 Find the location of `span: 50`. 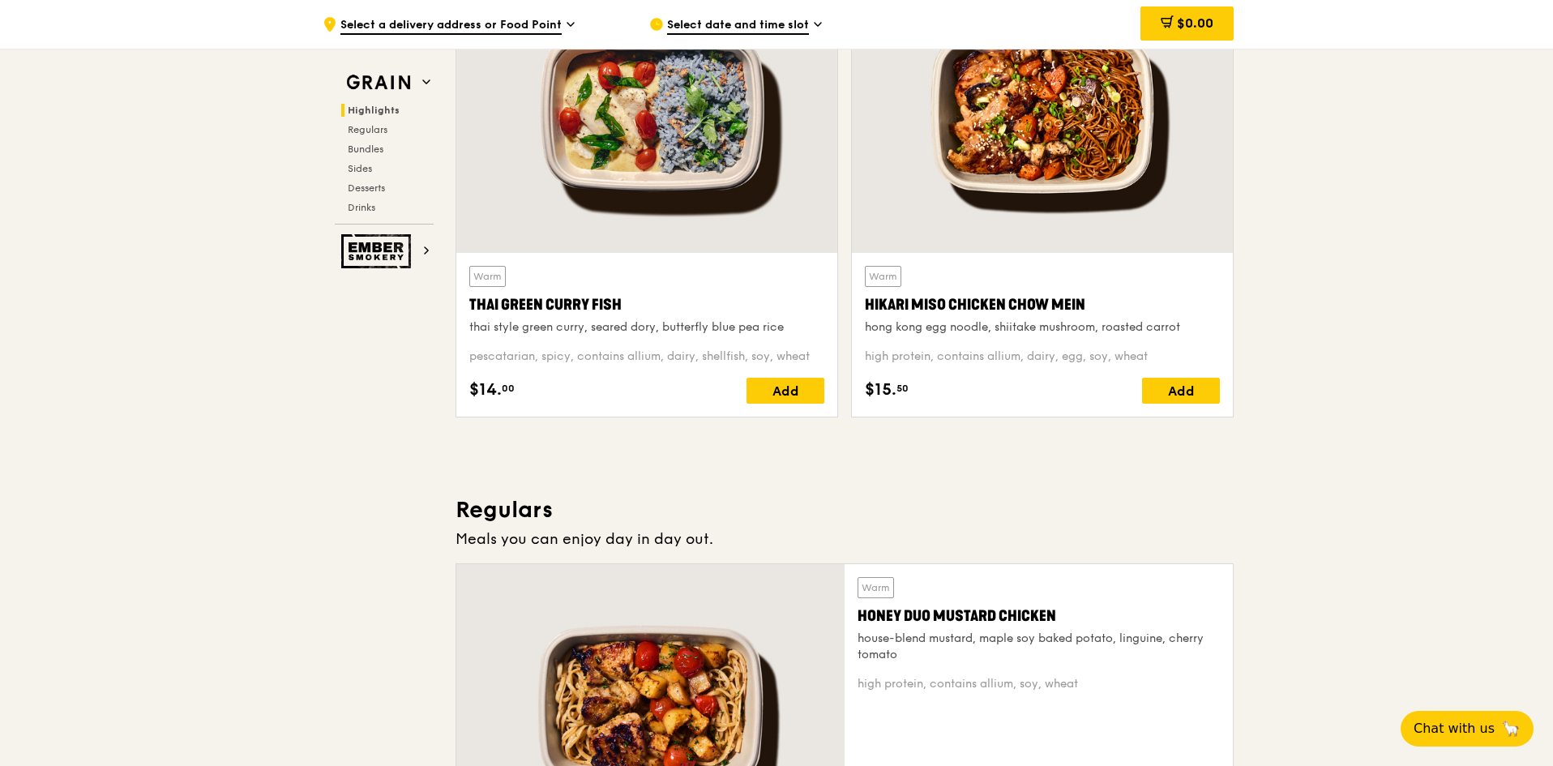

span: 50 is located at coordinates (902, 388).